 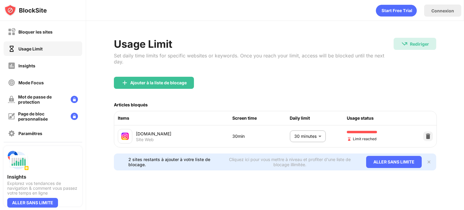 I want to click on div: 2 sites restants à ajouter à votre liste de blocage., so click(x=173, y=162).